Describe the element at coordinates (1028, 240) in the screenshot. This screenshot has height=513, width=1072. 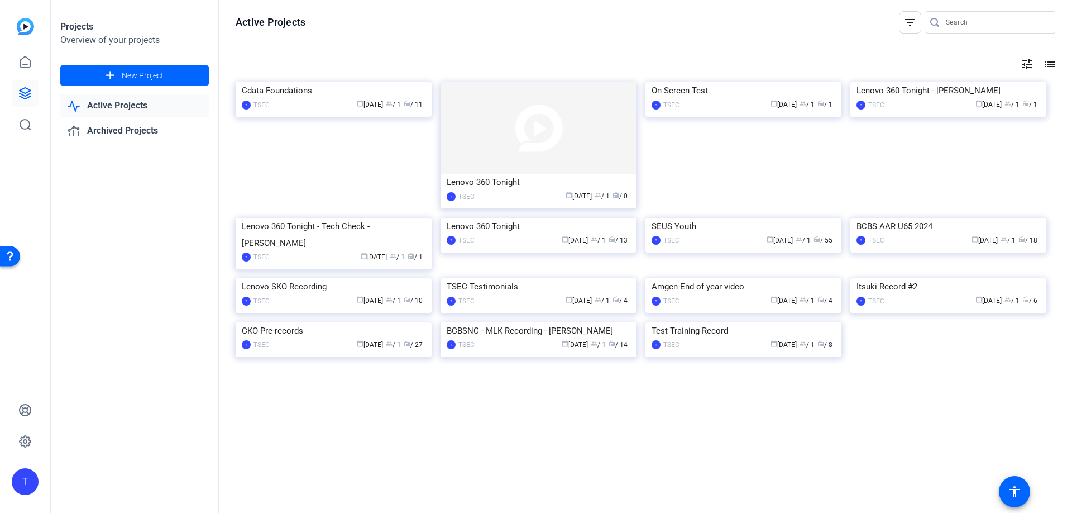
I see `span: / 18` at that location.